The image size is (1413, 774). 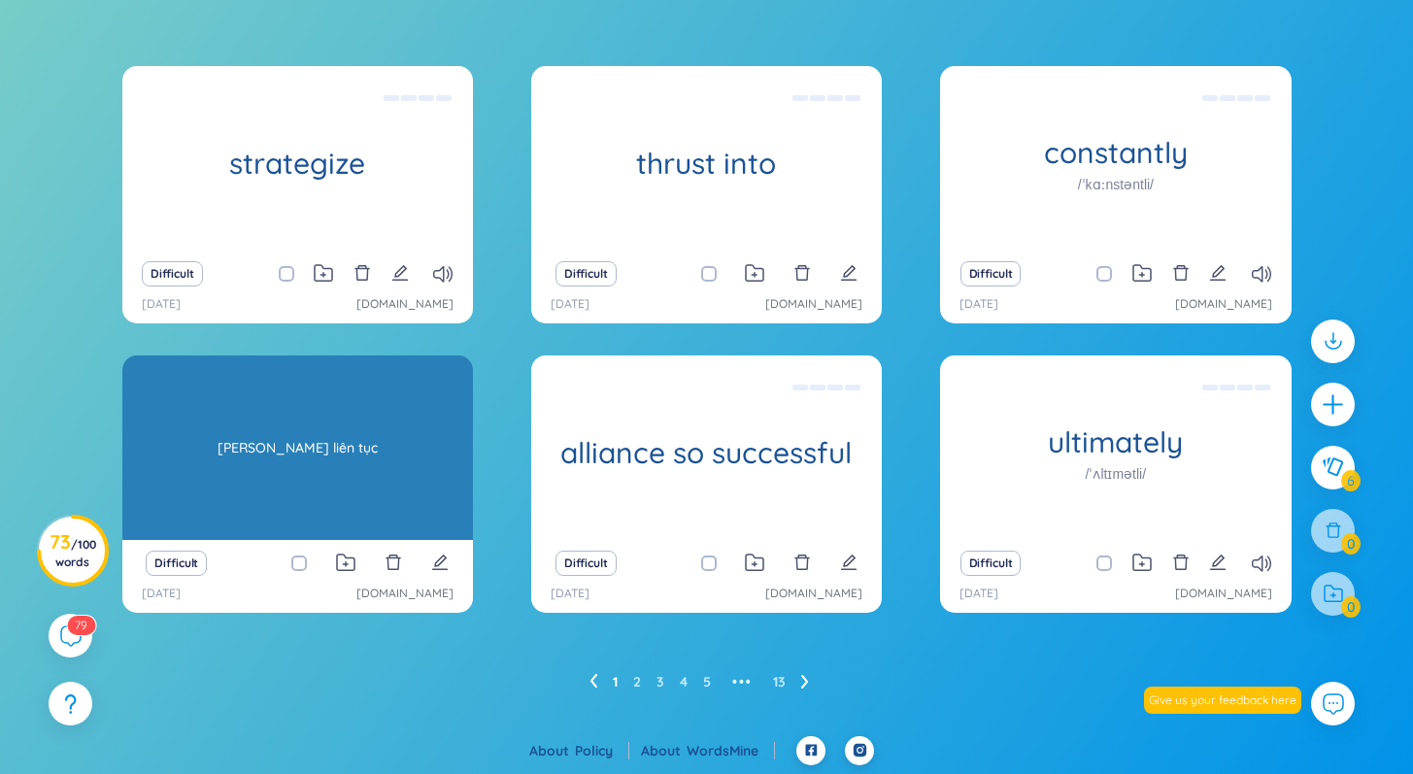 I want to click on h1: alliance so successful, so click(x=706, y=453).